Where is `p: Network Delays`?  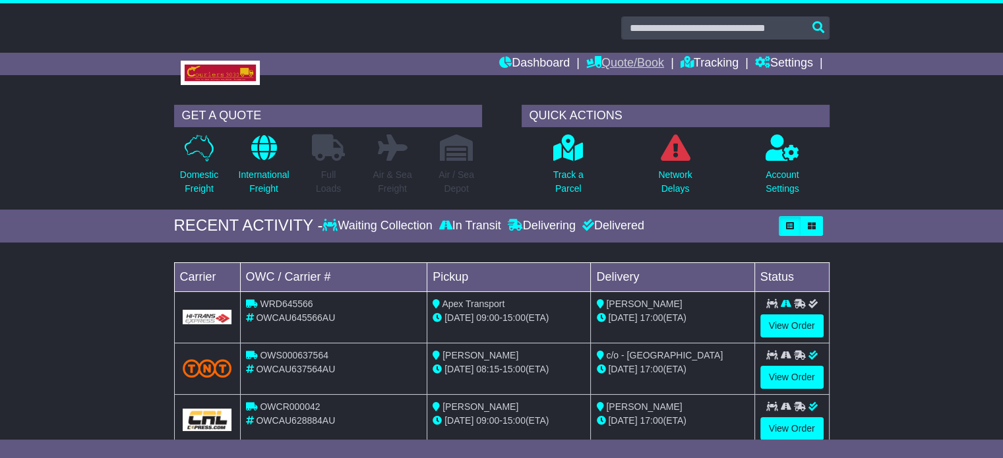 p: Network Delays is located at coordinates (674, 182).